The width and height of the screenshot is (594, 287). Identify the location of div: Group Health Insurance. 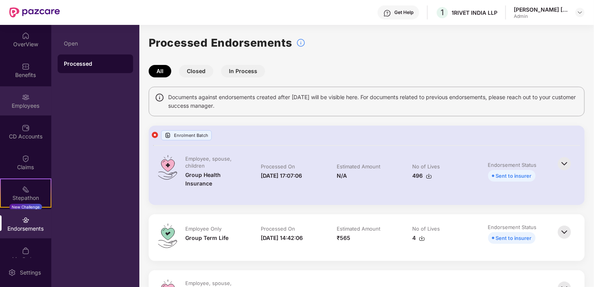
(215, 179).